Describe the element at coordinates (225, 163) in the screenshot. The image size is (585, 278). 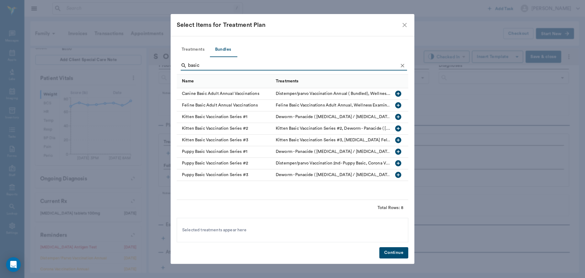
I see `div: Puppy Basic Vaccination Series #2` at that location.